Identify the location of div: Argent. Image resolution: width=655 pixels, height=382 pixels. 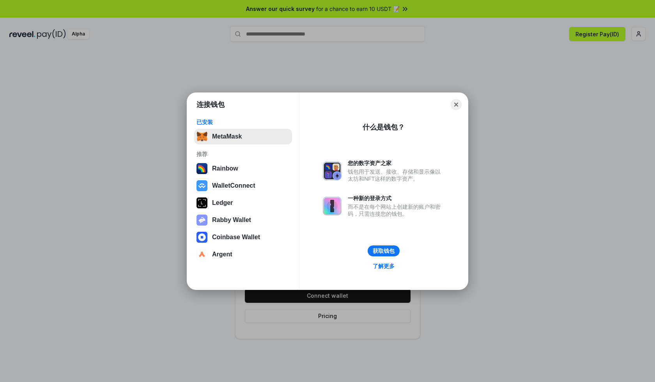
(222, 254).